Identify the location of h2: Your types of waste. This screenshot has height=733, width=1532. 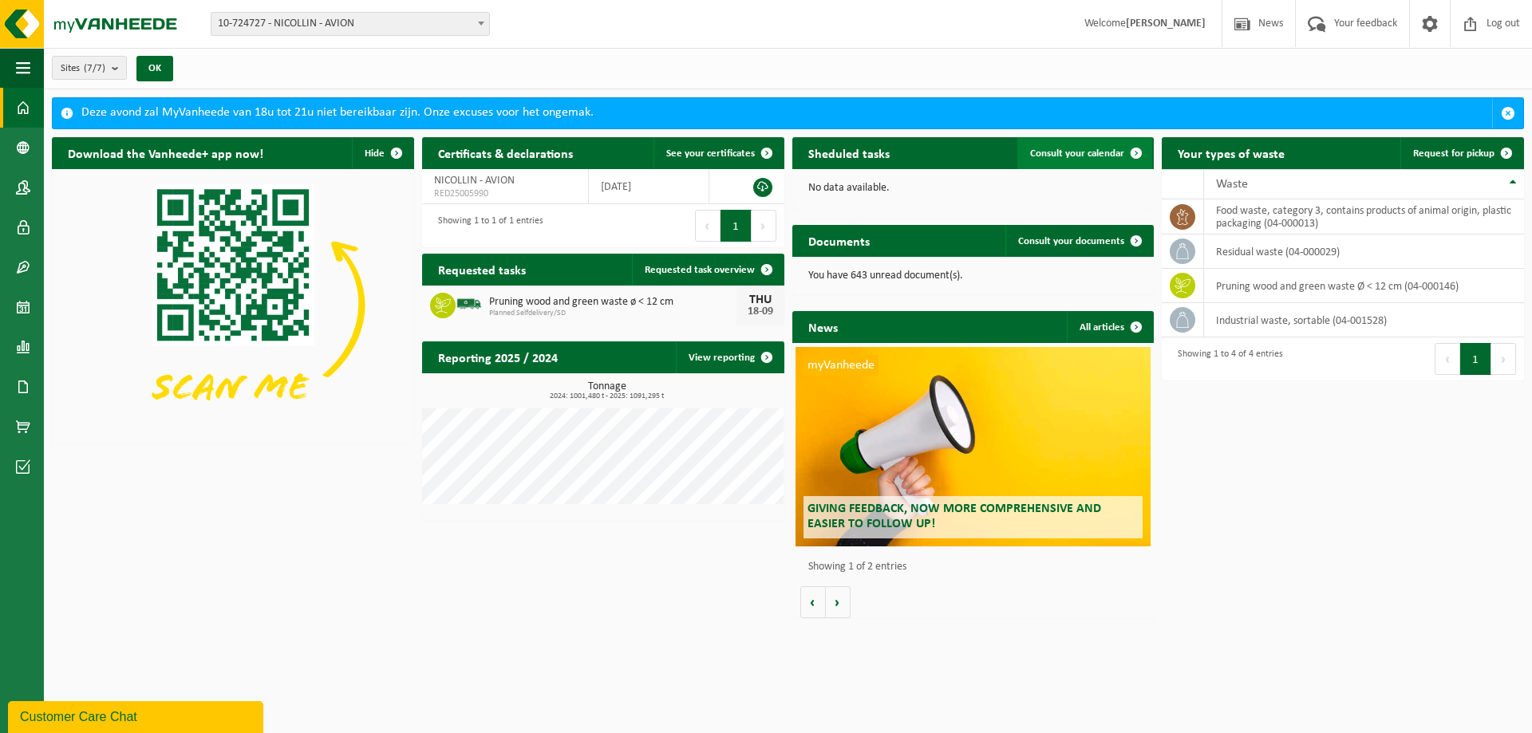
(1231, 152).